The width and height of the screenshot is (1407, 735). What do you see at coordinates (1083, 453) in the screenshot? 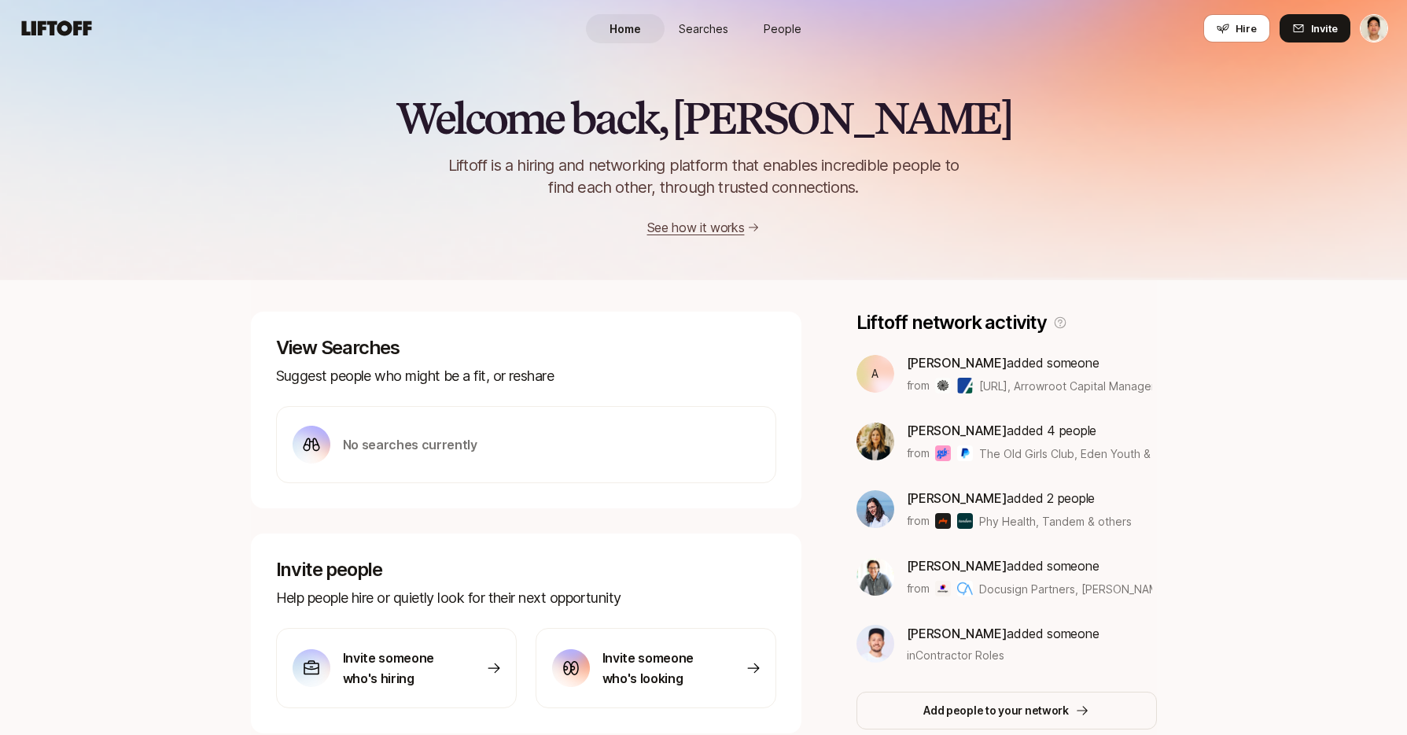
I see `span: The Old Girls Club, Eden Youth & others` at bounding box center [1083, 453].